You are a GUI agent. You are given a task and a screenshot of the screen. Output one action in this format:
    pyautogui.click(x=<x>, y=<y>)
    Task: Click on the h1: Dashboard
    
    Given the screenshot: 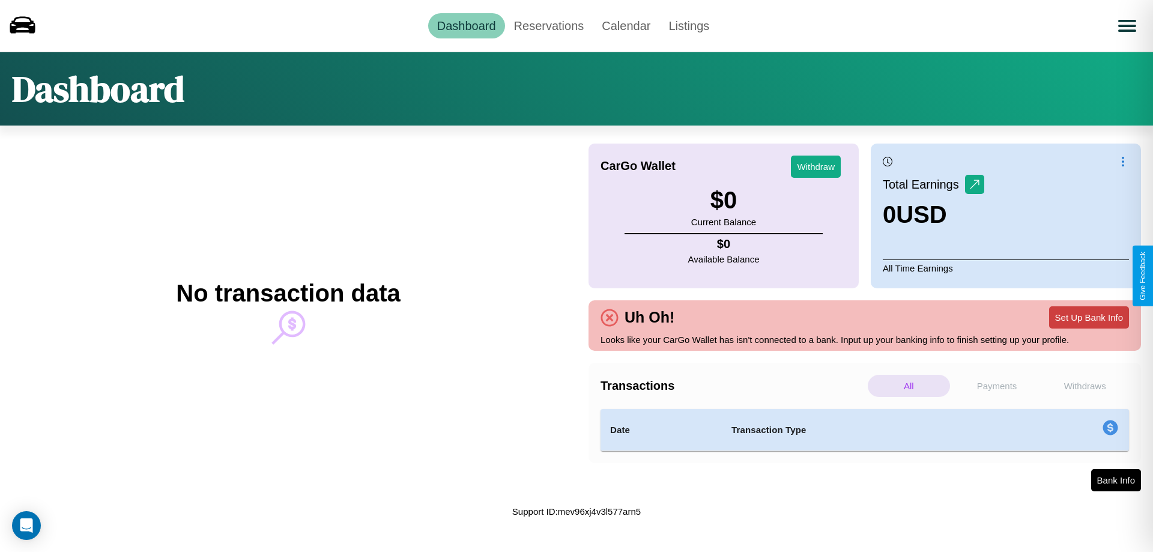 What is the action you would take?
    pyautogui.click(x=98, y=89)
    